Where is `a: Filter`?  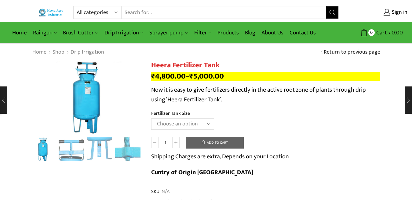 a: Filter is located at coordinates (203, 33).